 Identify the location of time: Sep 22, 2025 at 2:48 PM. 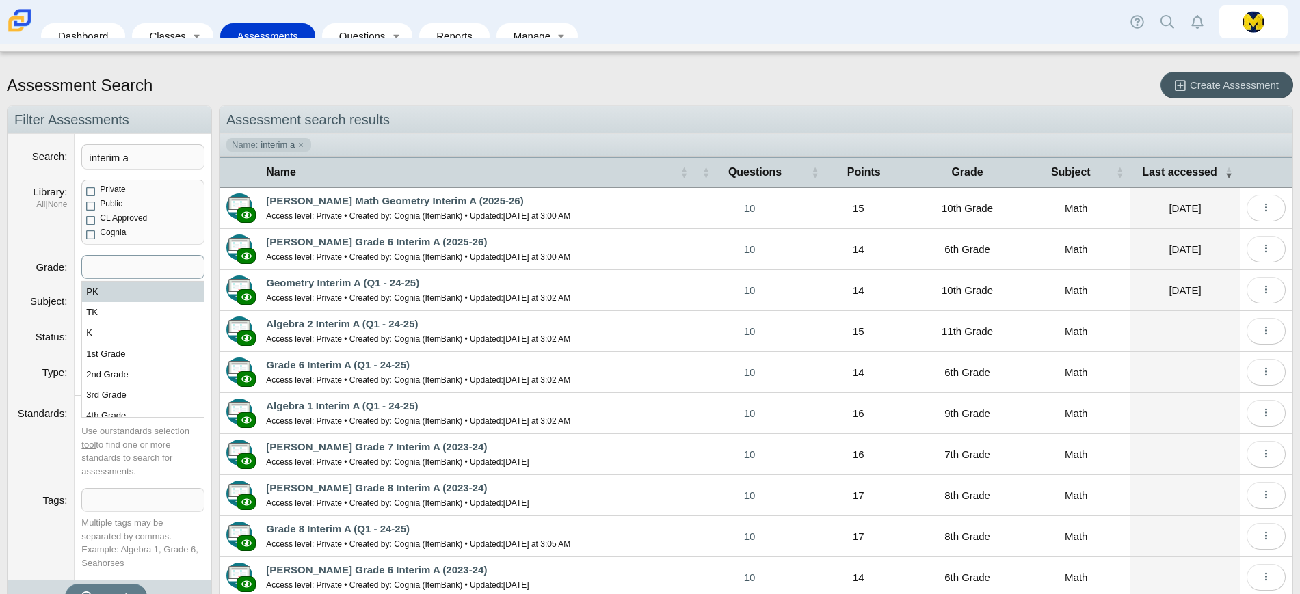
(1185, 249).